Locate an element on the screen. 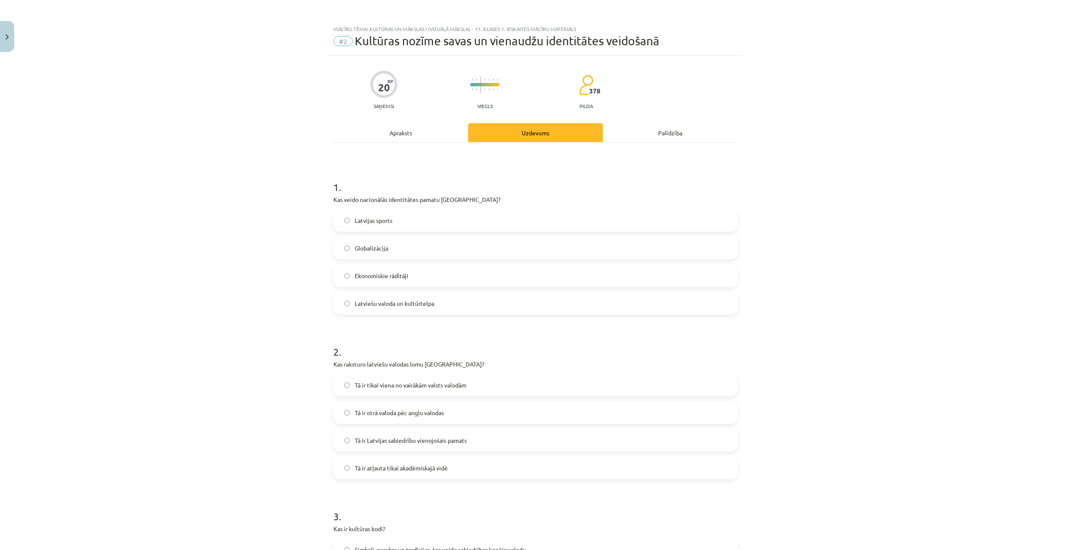  h1: 2 . is located at coordinates (536, 344).